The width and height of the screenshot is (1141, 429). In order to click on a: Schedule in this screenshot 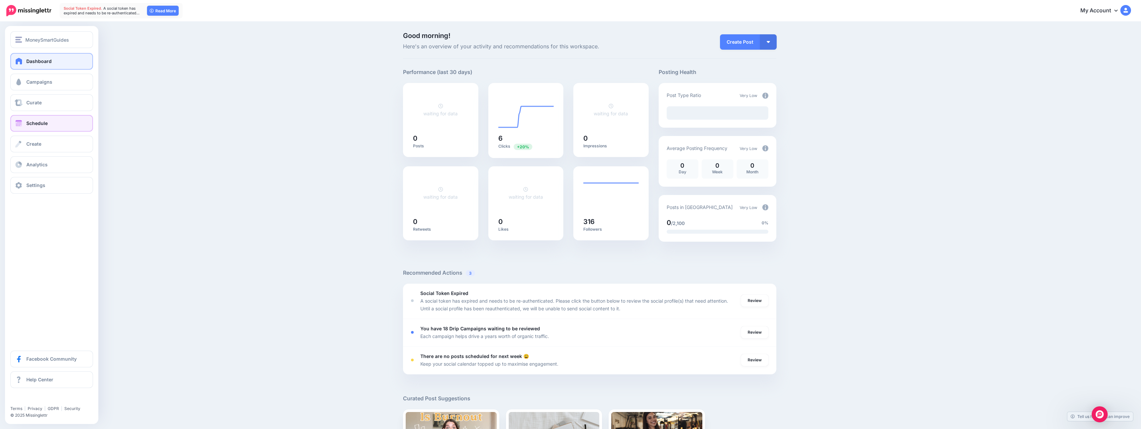, I will do `click(52, 123)`.